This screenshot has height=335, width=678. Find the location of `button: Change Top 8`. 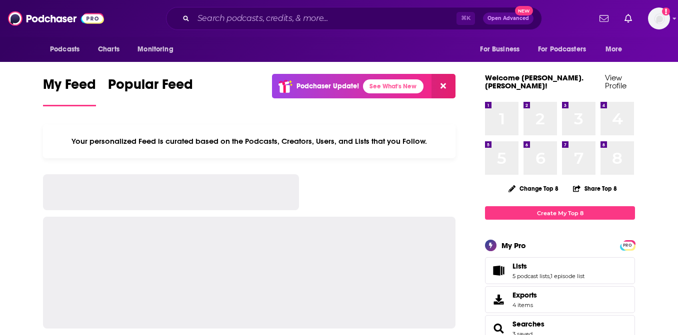

button: Change Top 8 is located at coordinates (533, 188).